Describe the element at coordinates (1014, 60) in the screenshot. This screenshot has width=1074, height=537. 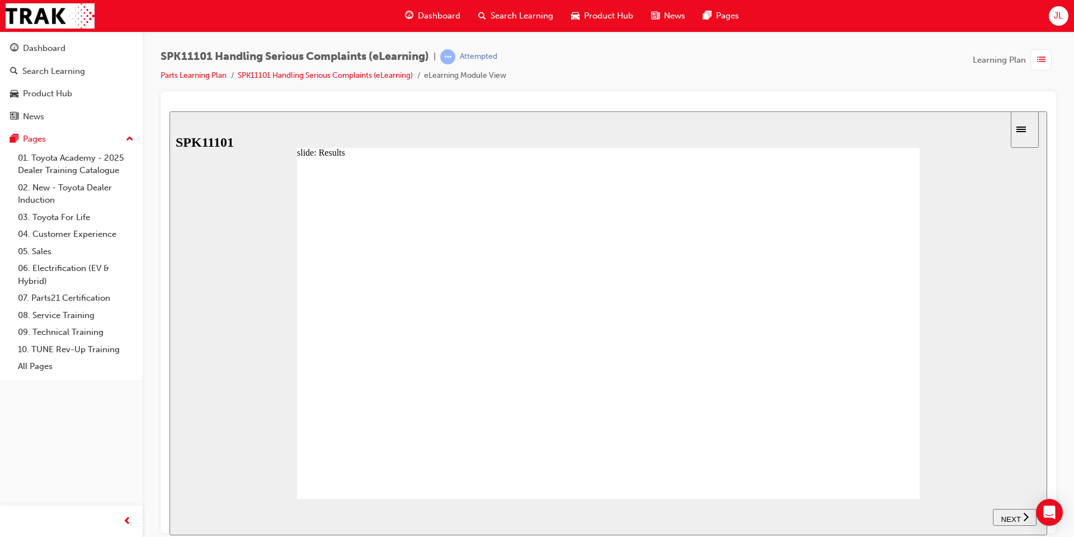
I see `button: Learning Plan` at that location.